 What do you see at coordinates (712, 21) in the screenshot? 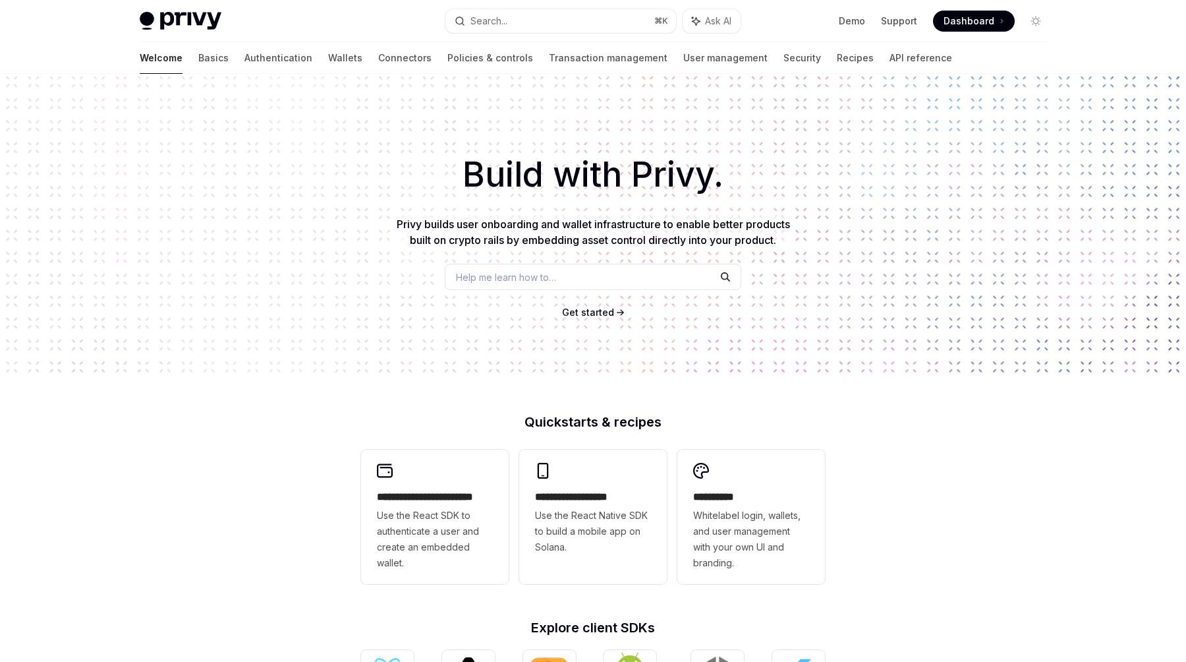
I see `button: Ask AI` at bounding box center [712, 21].